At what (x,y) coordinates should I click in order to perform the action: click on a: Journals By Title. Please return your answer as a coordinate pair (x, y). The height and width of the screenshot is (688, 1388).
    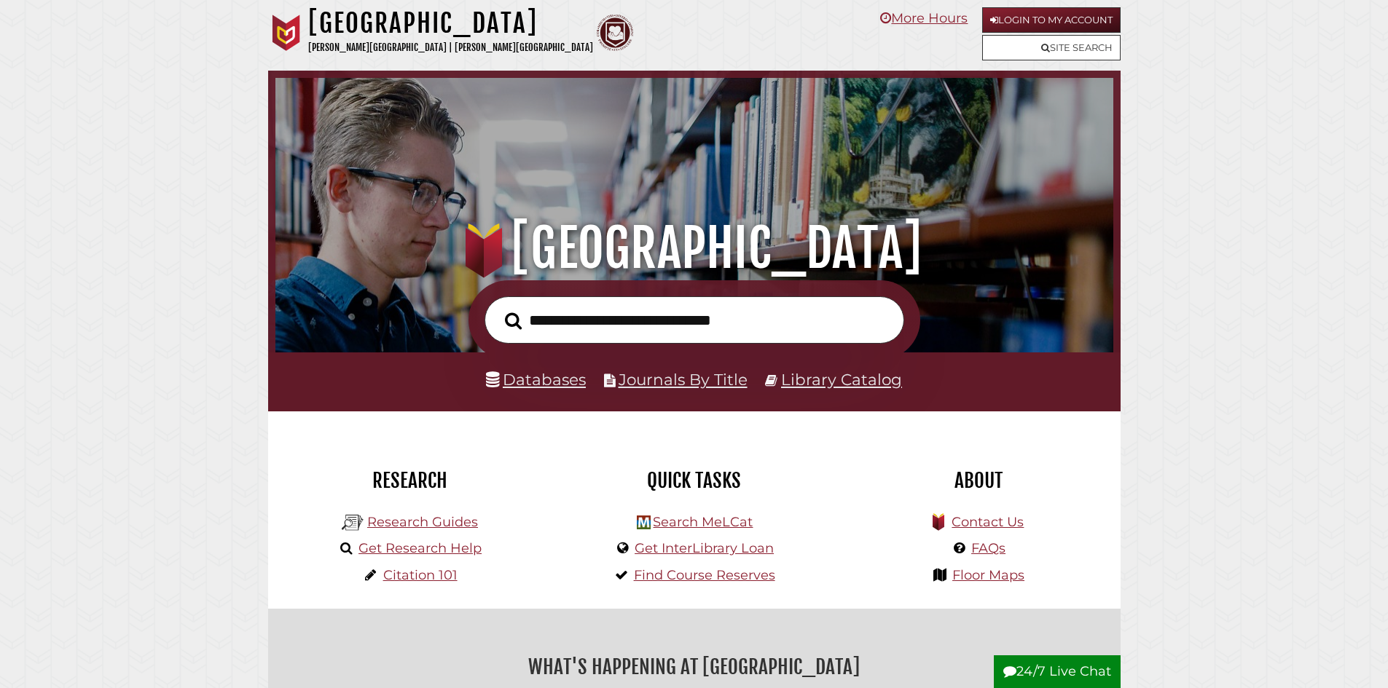
    Looking at the image, I should click on (683, 379).